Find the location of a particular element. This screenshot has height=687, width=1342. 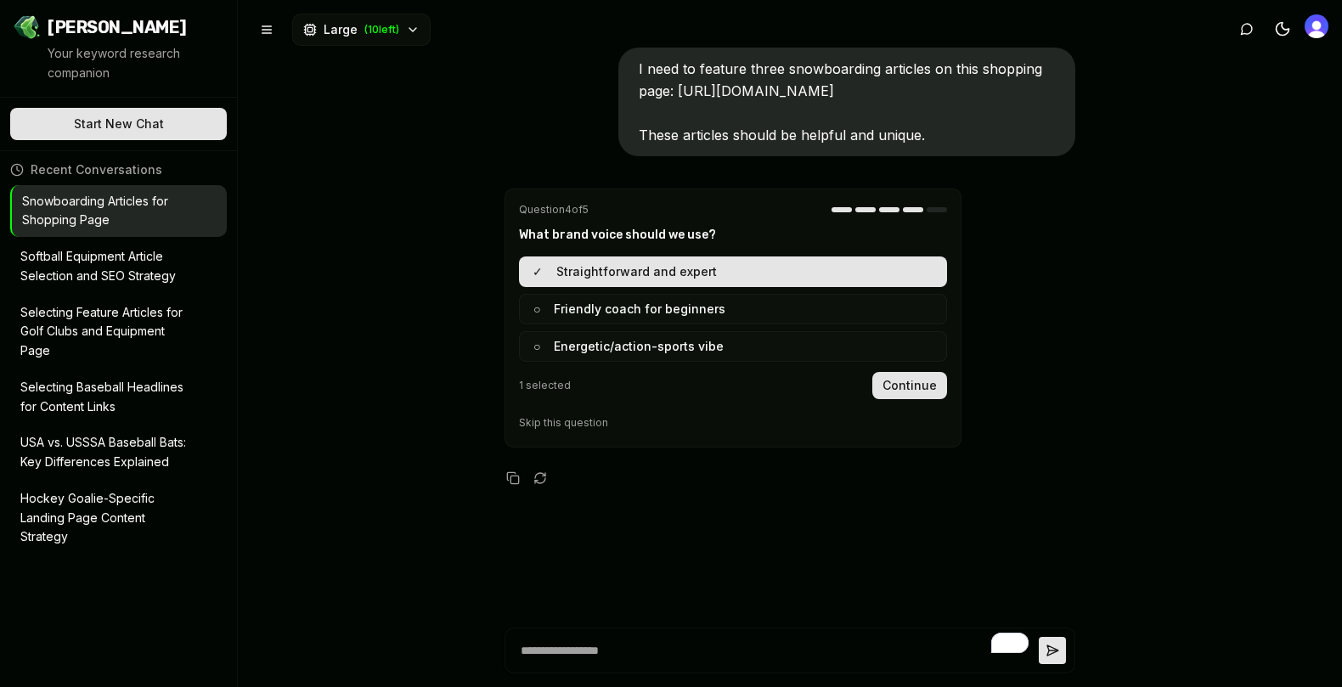

button: Selecting Baseball Headlines for Content Links is located at coordinates (118, 397).